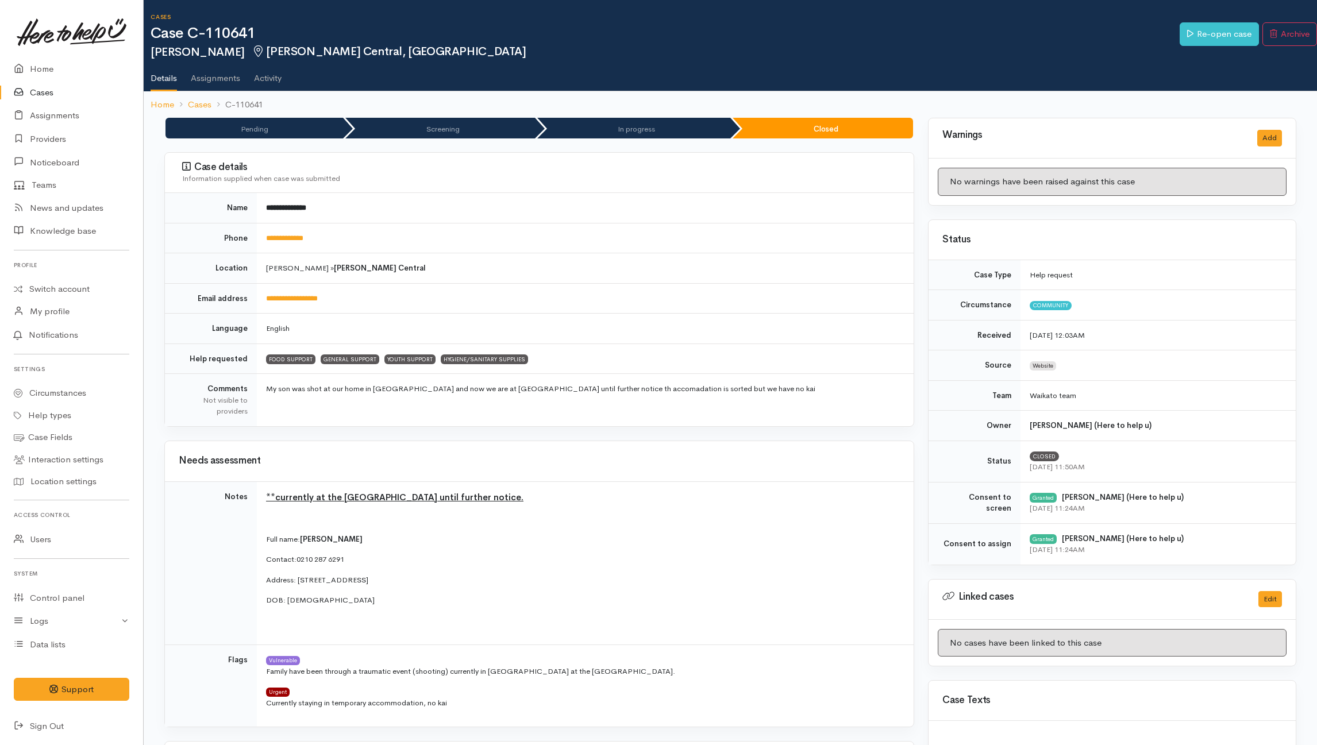 This screenshot has width=1317, height=745. I want to click on td: Comments, so click(211, 400).